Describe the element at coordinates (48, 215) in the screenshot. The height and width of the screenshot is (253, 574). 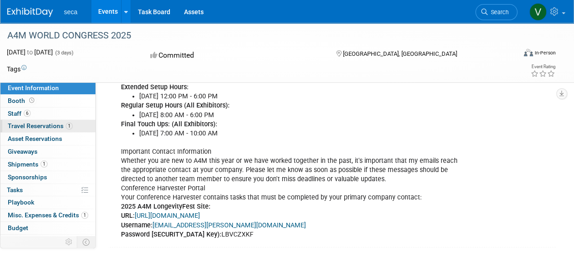
I see `span: Misc. Expenses & Credits` at that location.